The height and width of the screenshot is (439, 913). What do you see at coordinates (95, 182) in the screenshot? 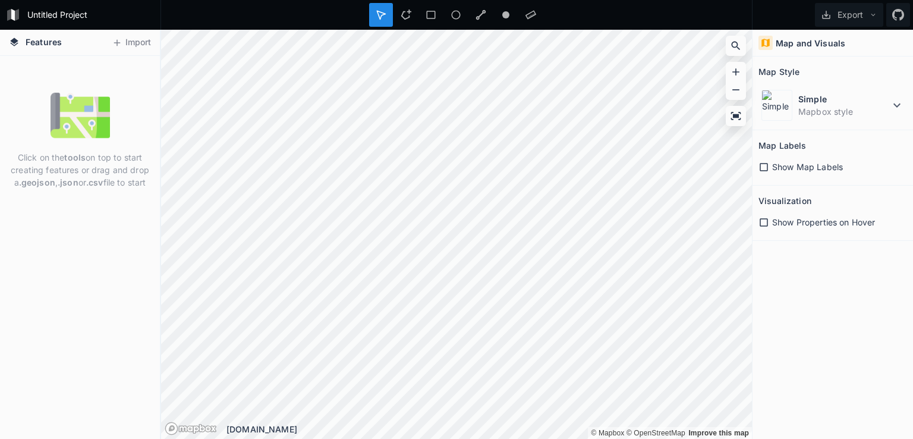
I see `strong: .csv` at bounding box center [95, 182].